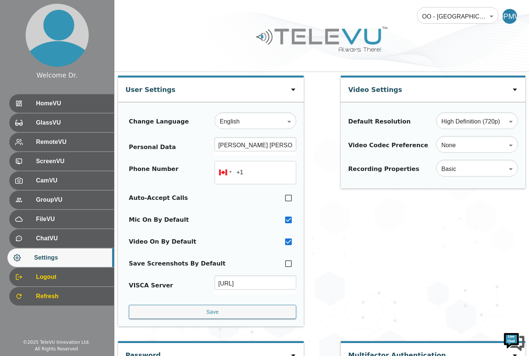 Image resolution: width=529 pixels, height=356 pixels. What do you see at coordinates (62, 219) in the screenshot?
I see `div: FileVU` at bounding box center [62, 219].